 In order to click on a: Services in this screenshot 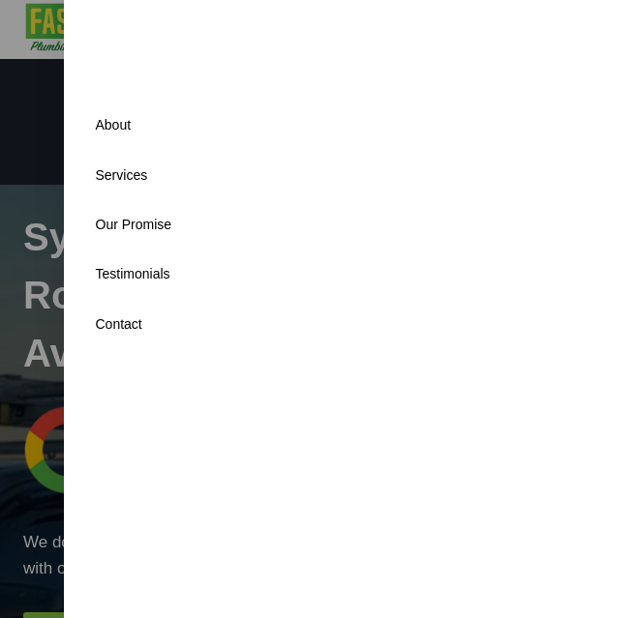, I will do `click(351, 175)`.